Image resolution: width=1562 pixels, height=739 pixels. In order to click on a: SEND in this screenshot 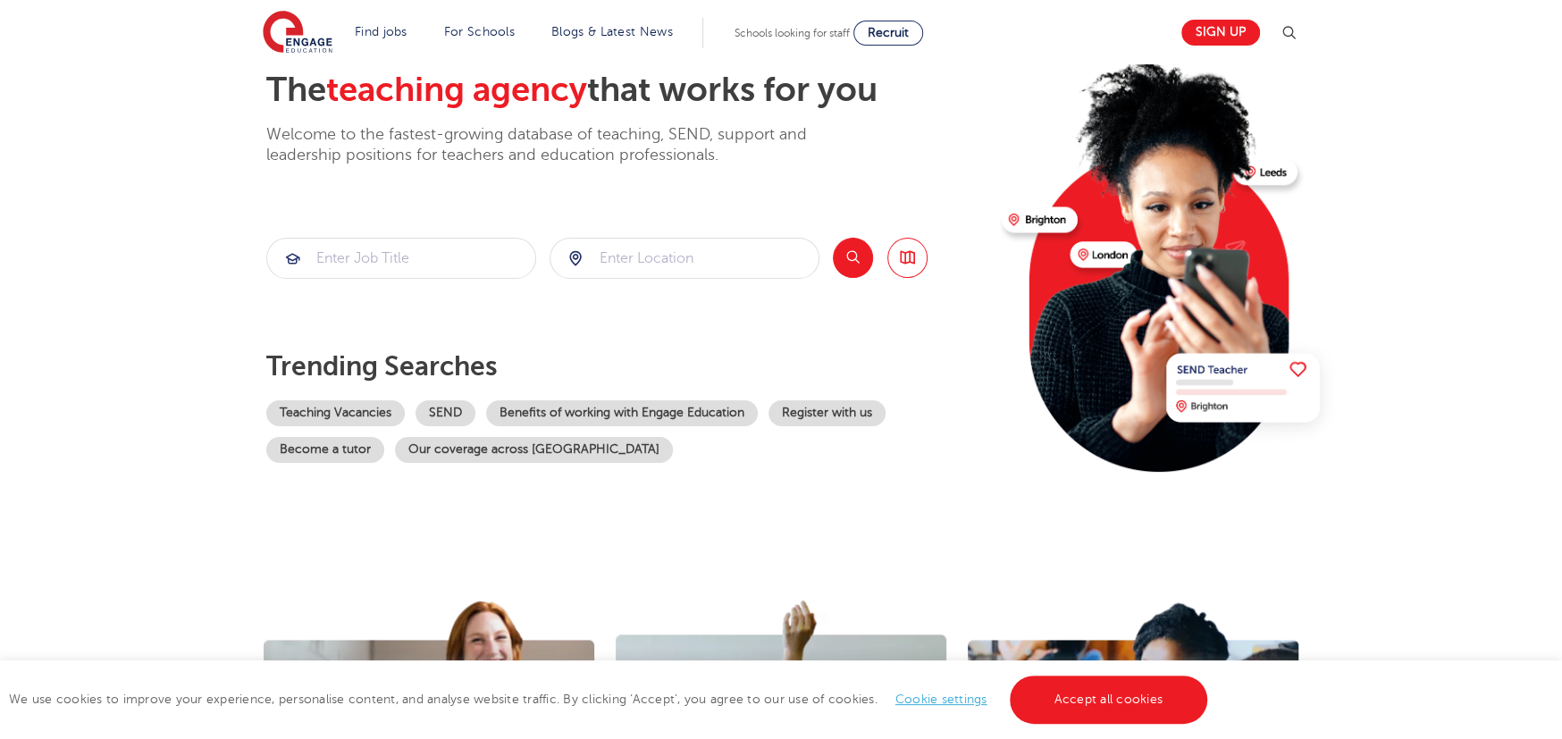, I will do `click(445, 413)`.